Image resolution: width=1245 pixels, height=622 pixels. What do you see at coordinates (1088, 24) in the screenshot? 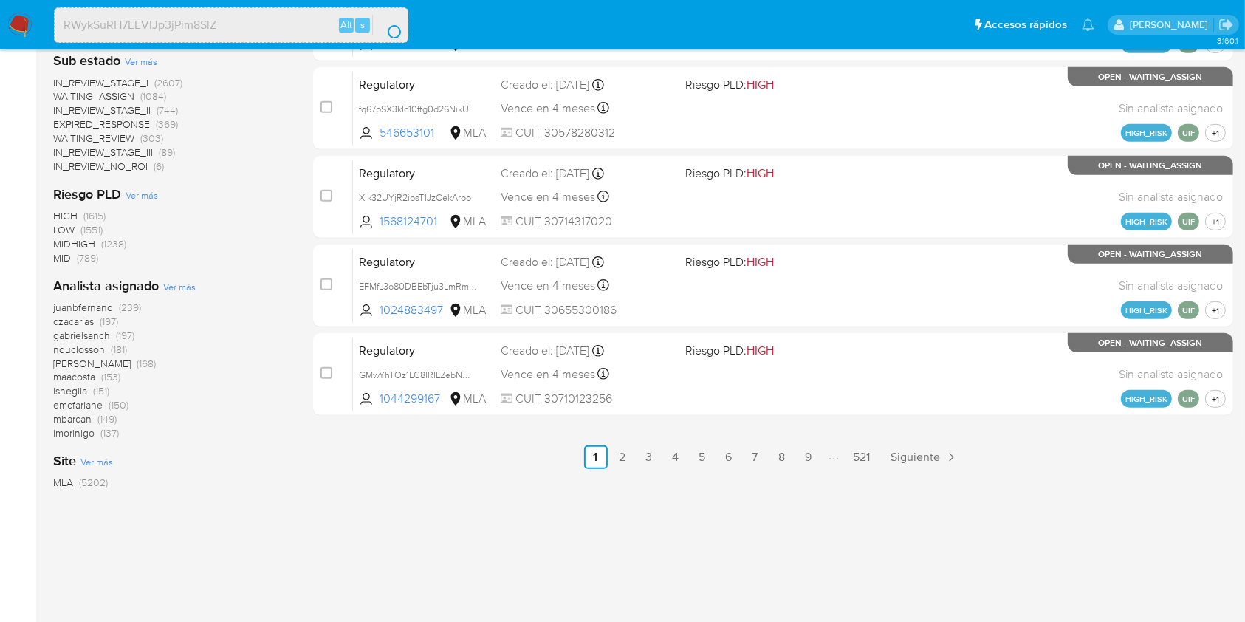
I see `a: Notificaciones` at bounding box center [1088, 24].